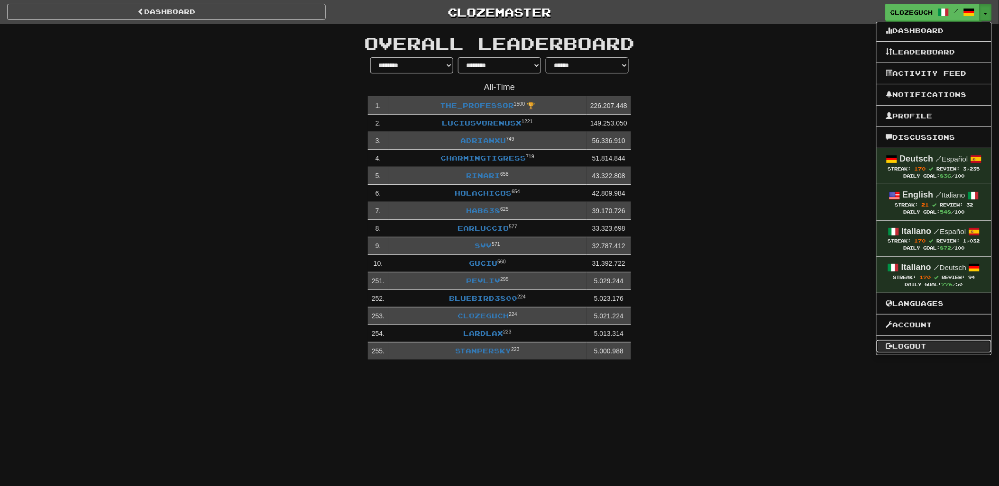  Describe the element at coordinates (918, 195) in the screenshot. I see `strong: English` at that location.